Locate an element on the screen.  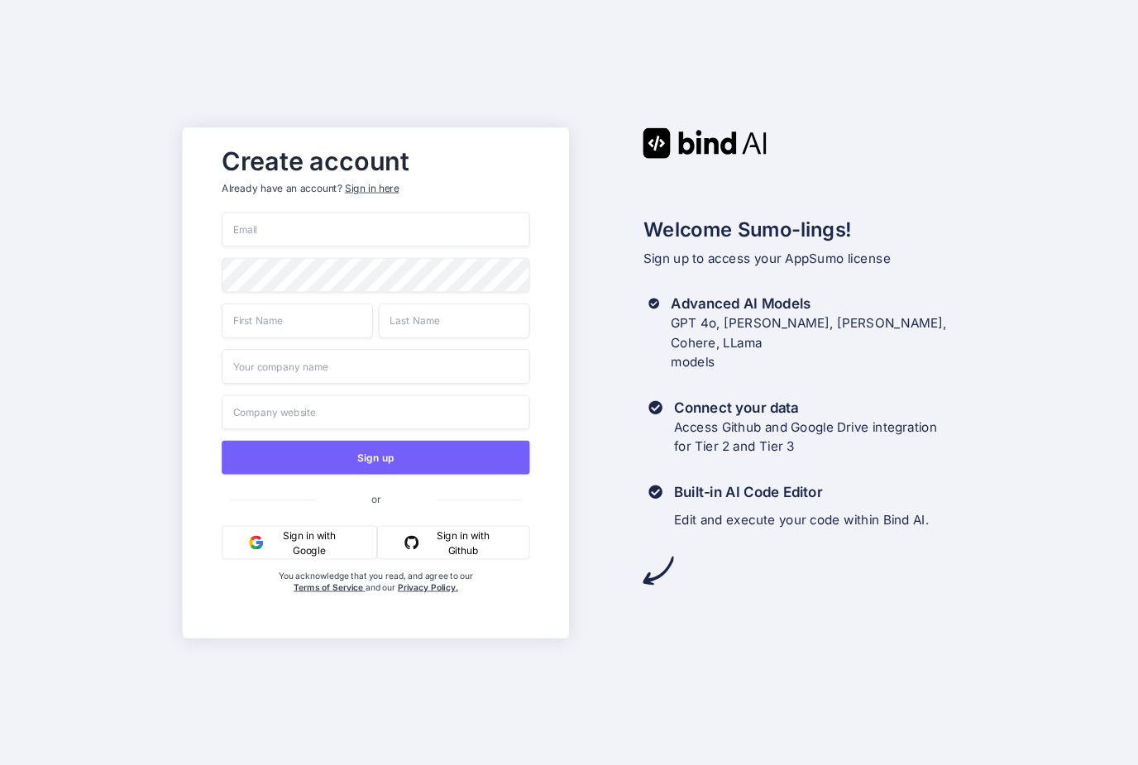
h2: Welcome Sumo-lings! is located at coordinates (799, 229).